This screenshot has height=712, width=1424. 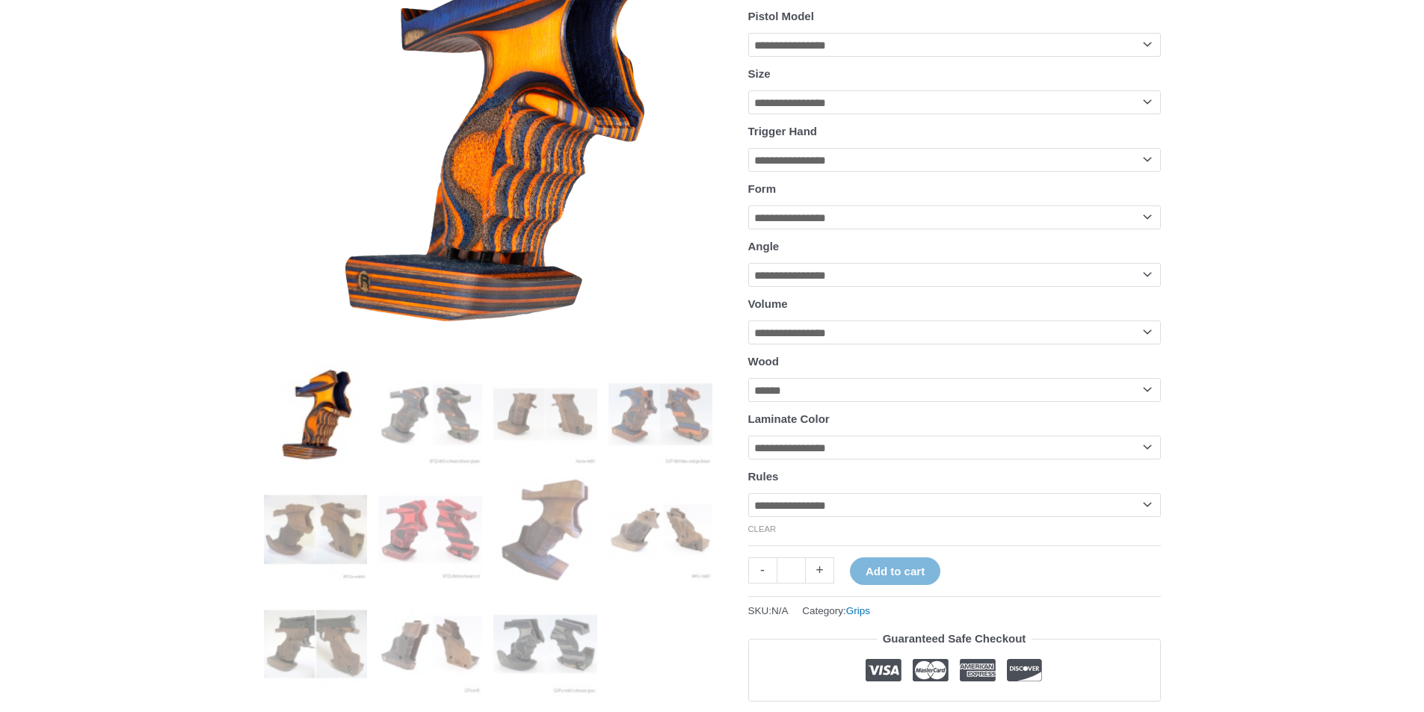 I want to click on span: Category:, so click(x=836, y=611).